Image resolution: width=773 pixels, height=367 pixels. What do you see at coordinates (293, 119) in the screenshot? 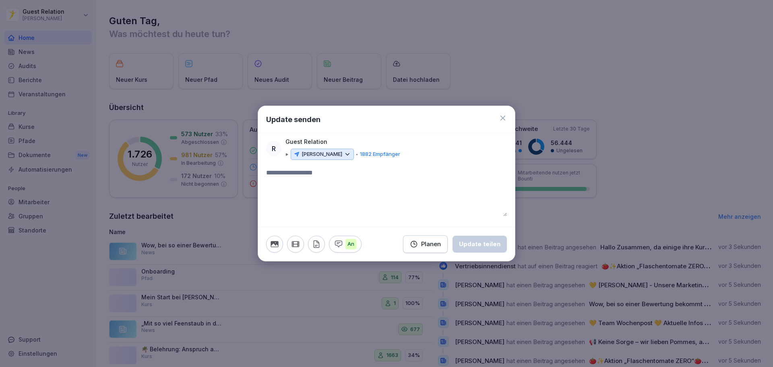
I see `h1: Update senden` at bounding box center [293, 119].